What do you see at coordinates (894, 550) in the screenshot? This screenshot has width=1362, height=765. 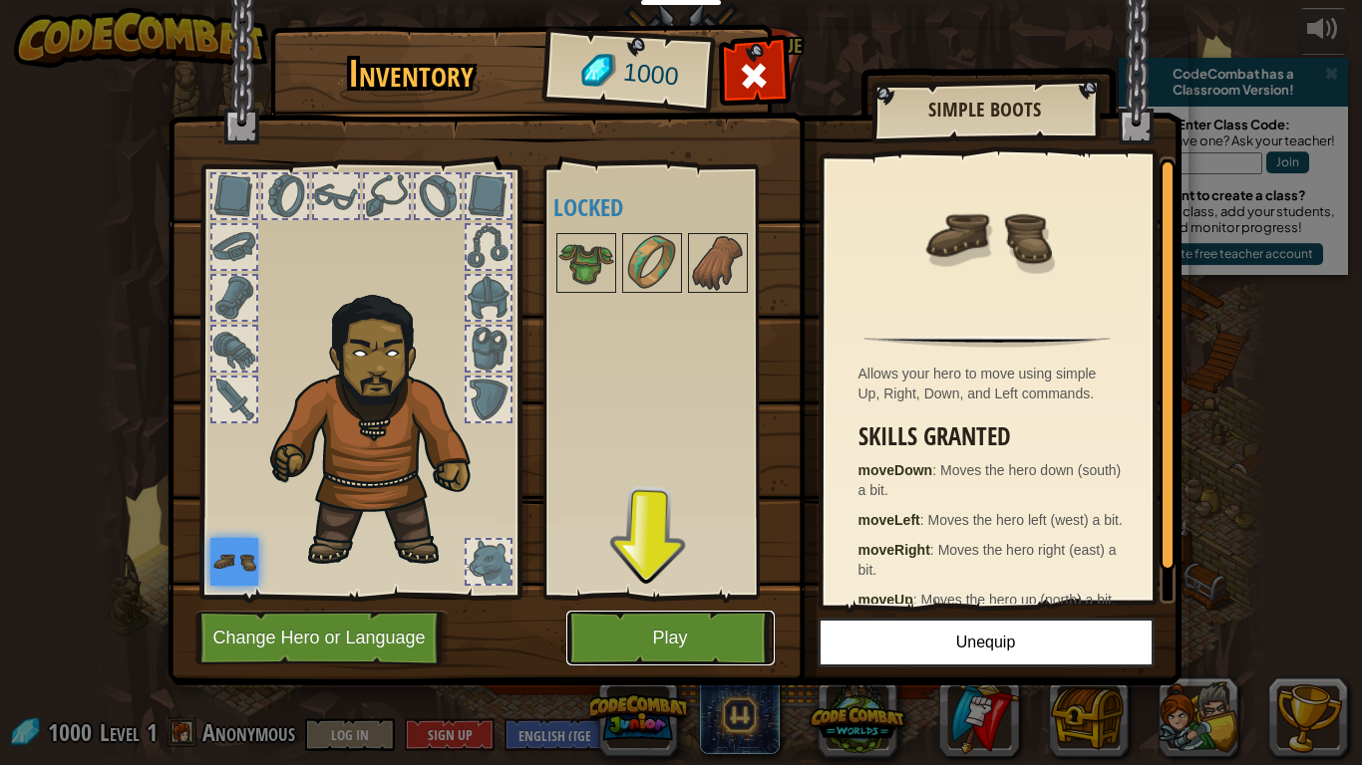 I see `strong: moveRight` at bounding box center [894, 550].